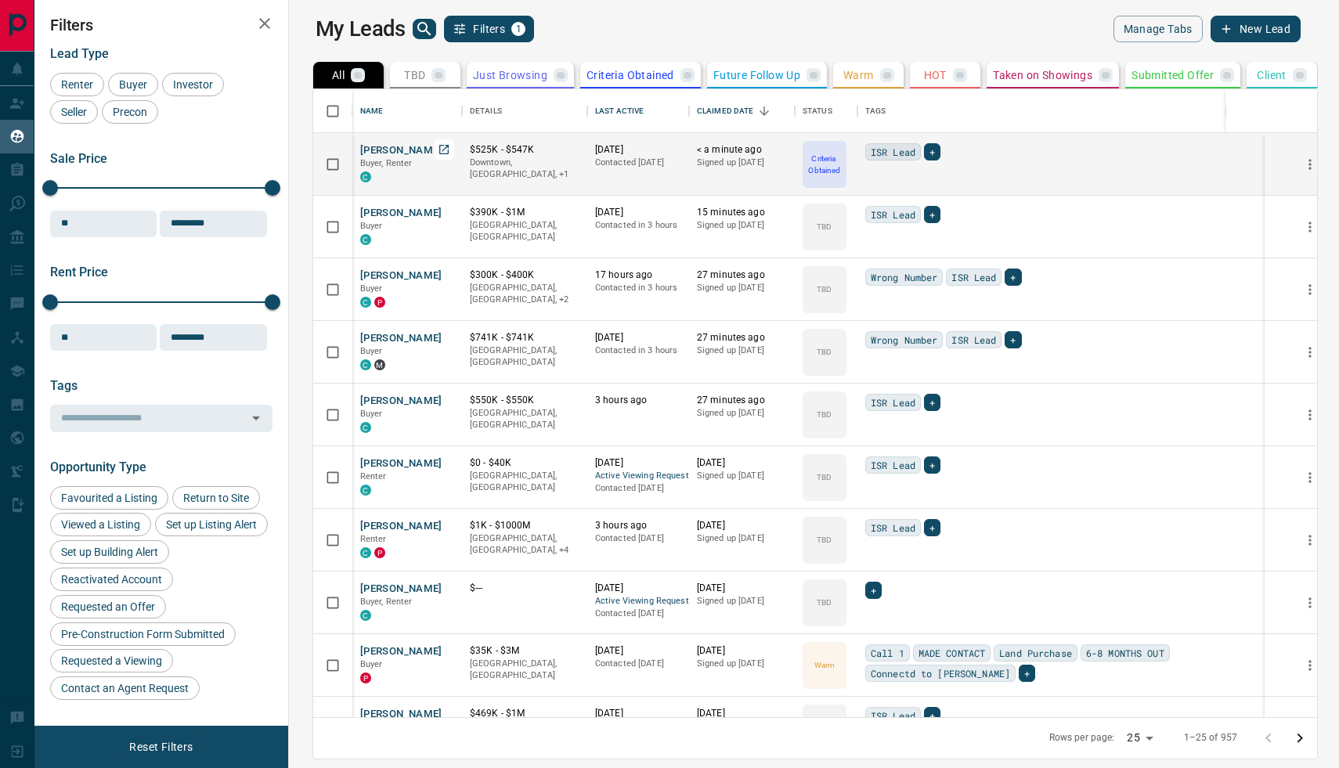 The width and height of the screenshot is (1339, 768). I want to click on span: Precon, so click(130, 112).